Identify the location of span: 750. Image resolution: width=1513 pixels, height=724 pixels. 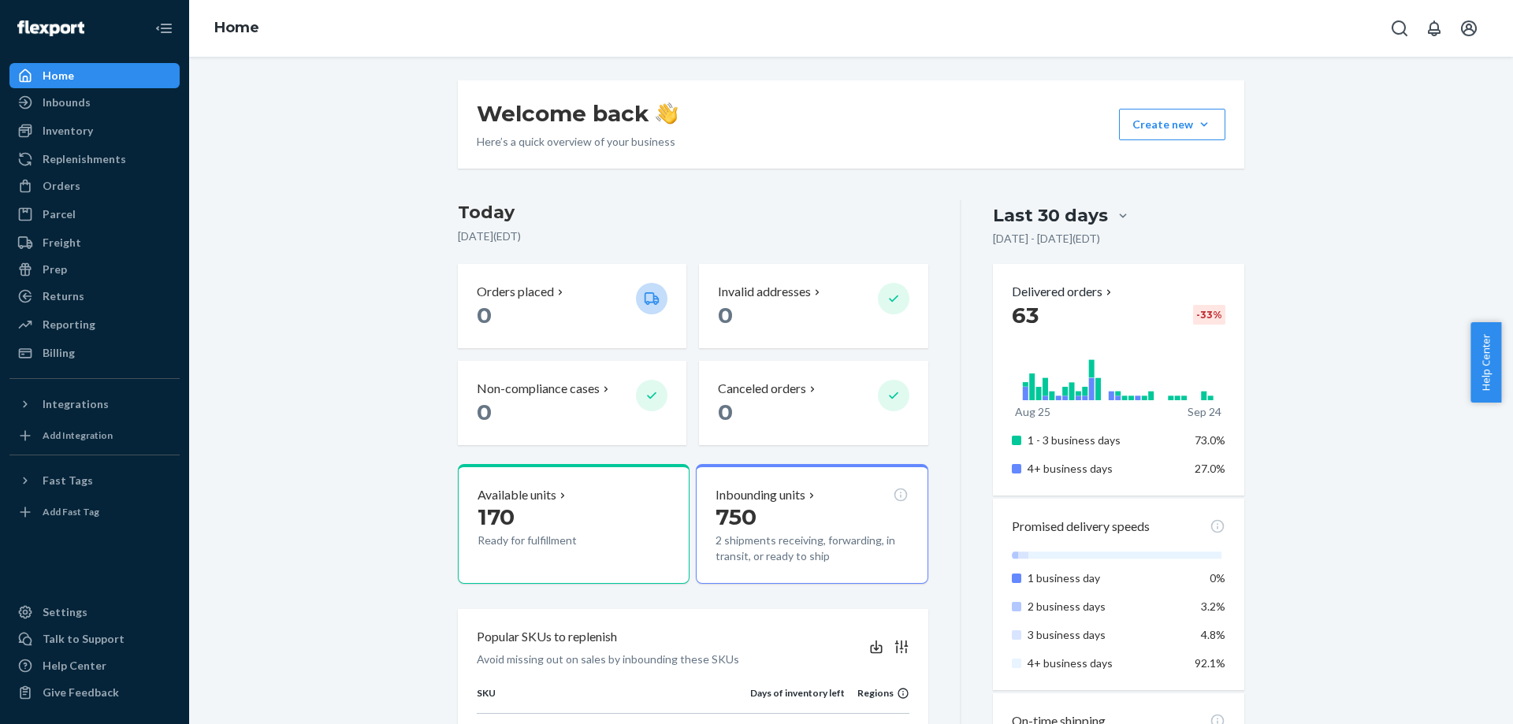
(736, 517).